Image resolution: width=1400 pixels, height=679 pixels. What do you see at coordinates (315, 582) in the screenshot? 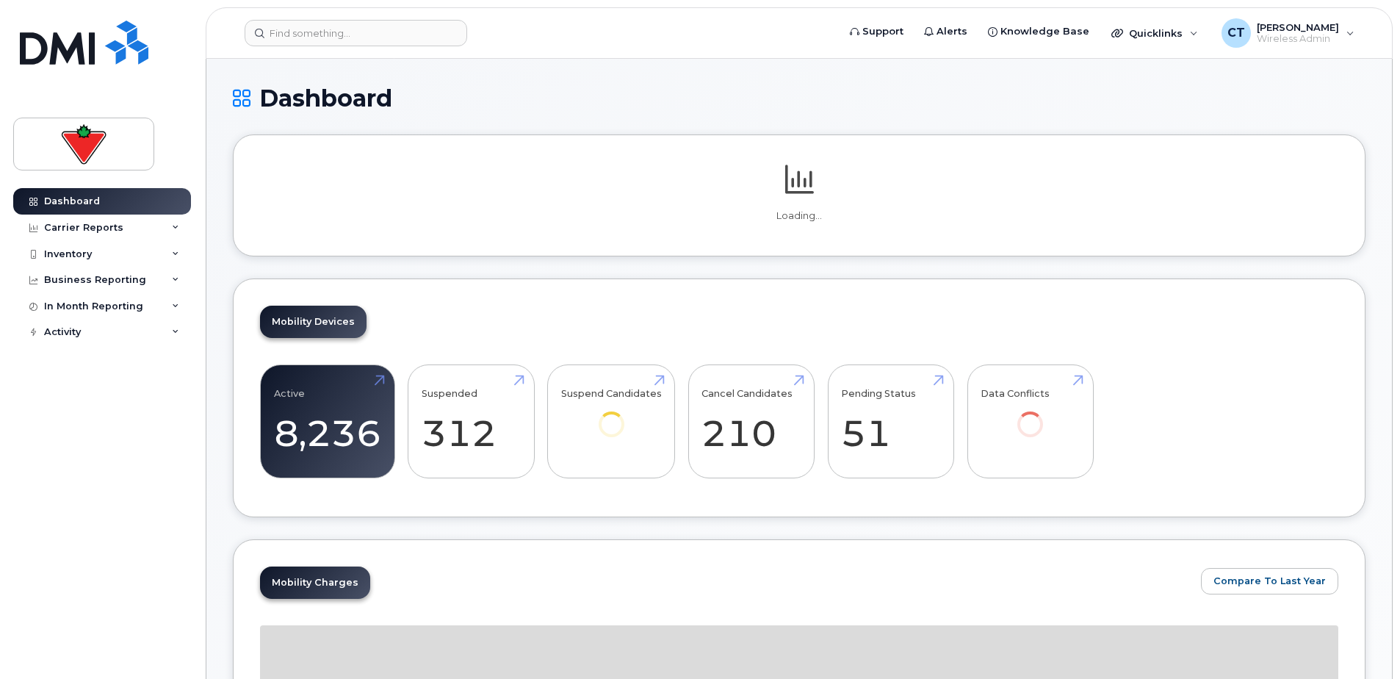
I see `a: Mobility Charges` at bounding box center [315, 582].